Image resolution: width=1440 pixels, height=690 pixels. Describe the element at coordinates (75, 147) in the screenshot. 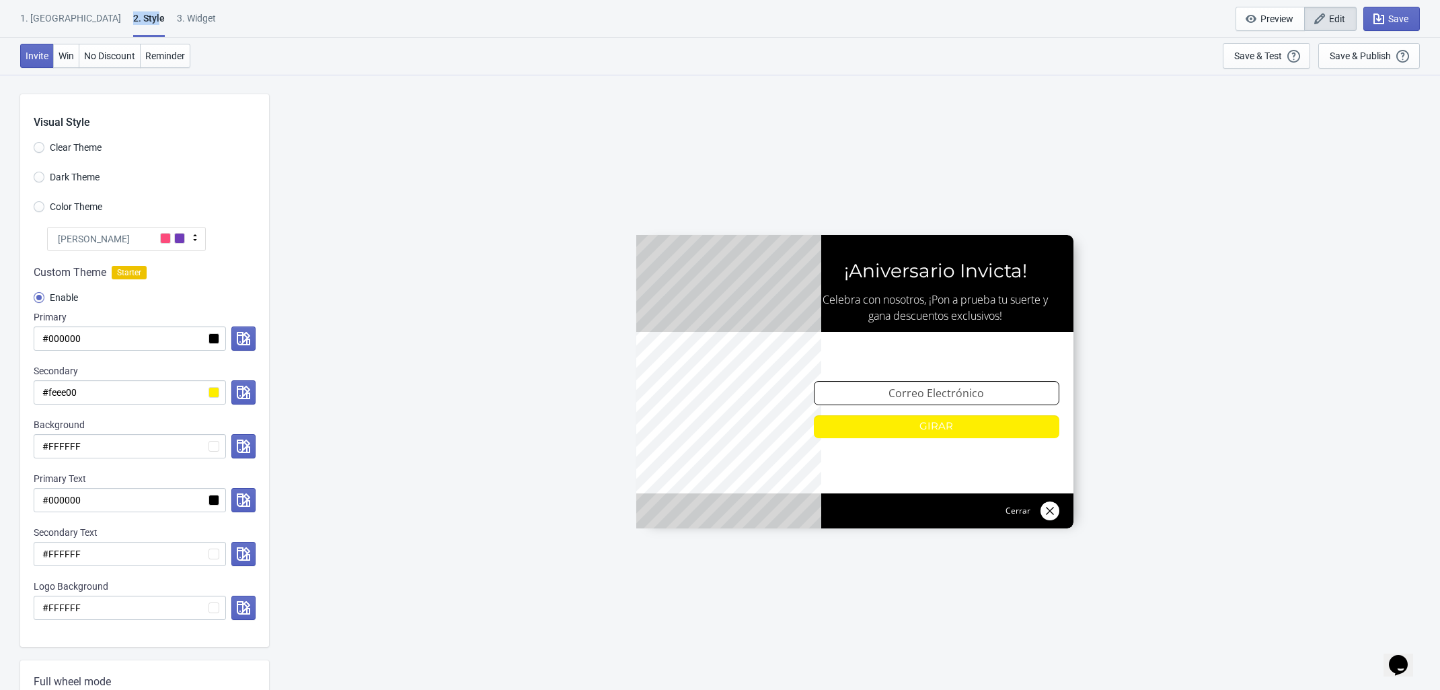

I see `span: Clear Theme` at that location.